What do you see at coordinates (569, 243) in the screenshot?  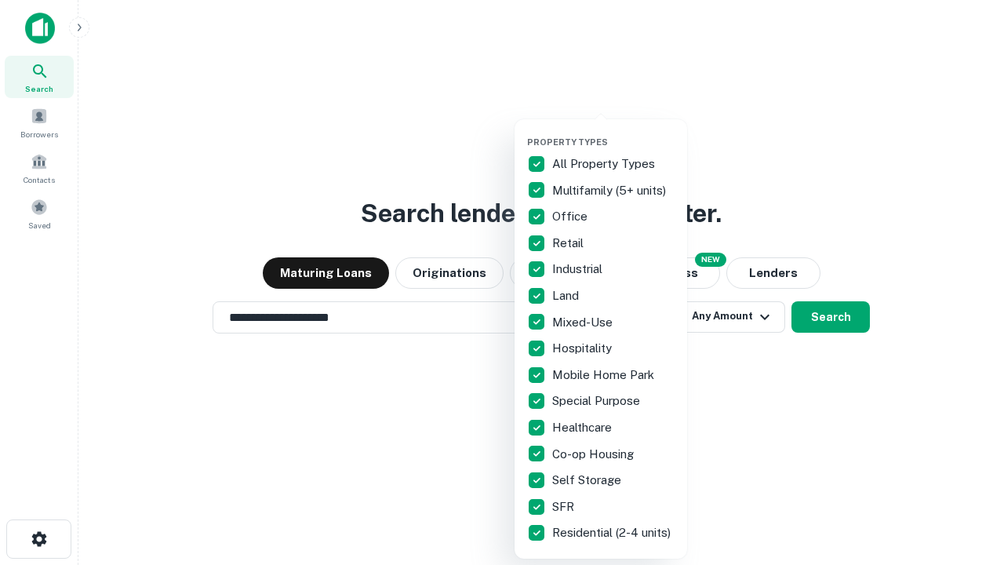 I see `p: Retail` at bounding box center [569, 243].